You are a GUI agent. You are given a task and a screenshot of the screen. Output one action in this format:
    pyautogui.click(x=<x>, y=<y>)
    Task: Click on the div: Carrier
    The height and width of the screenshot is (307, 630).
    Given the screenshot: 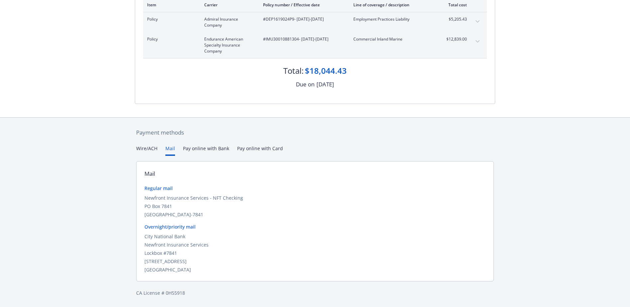 What is the action you would take?
    pyautogui.click(x=228, y=5)
    